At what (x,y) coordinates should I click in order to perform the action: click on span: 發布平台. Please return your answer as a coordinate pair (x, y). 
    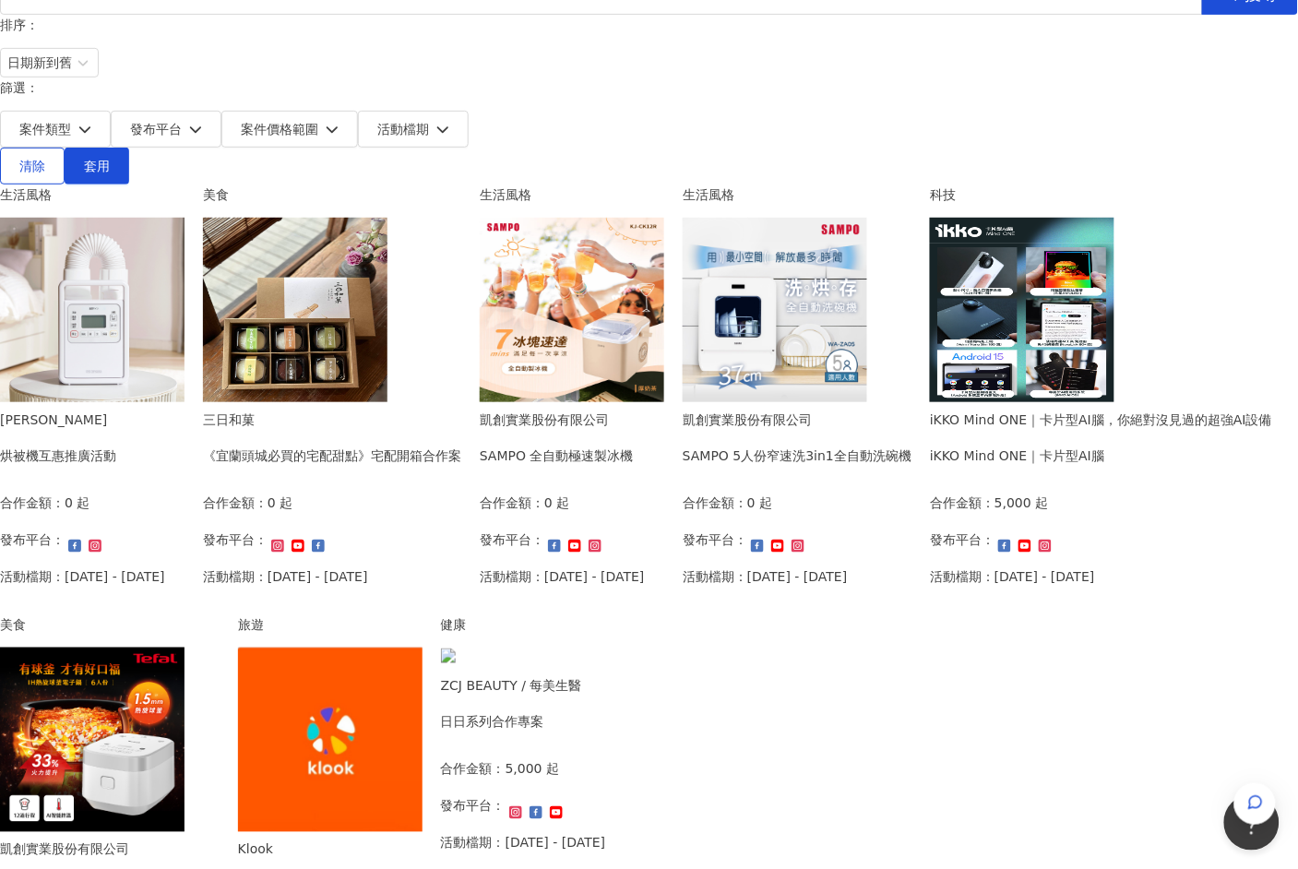
    Looking at the image, I should click on (156, 129).